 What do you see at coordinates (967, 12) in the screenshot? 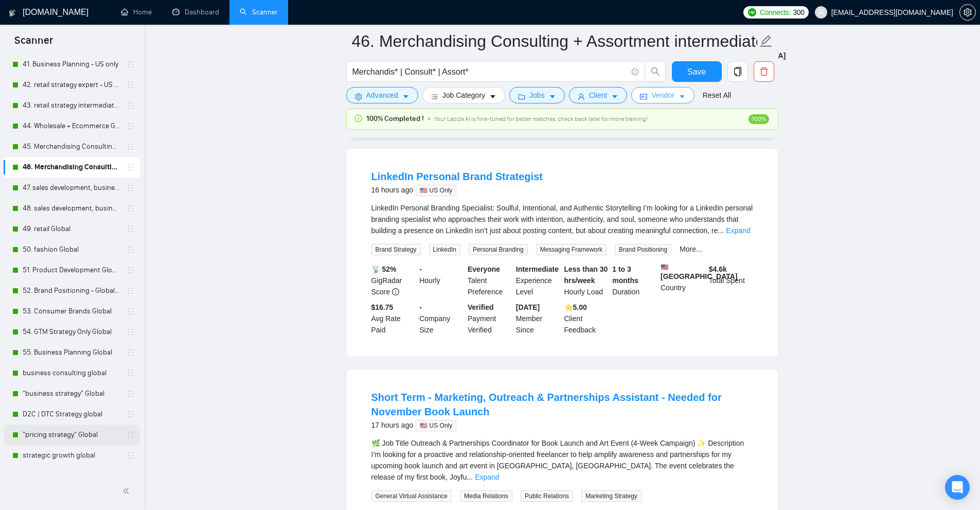
I see `button: setting` at bounding box center [967, 12].